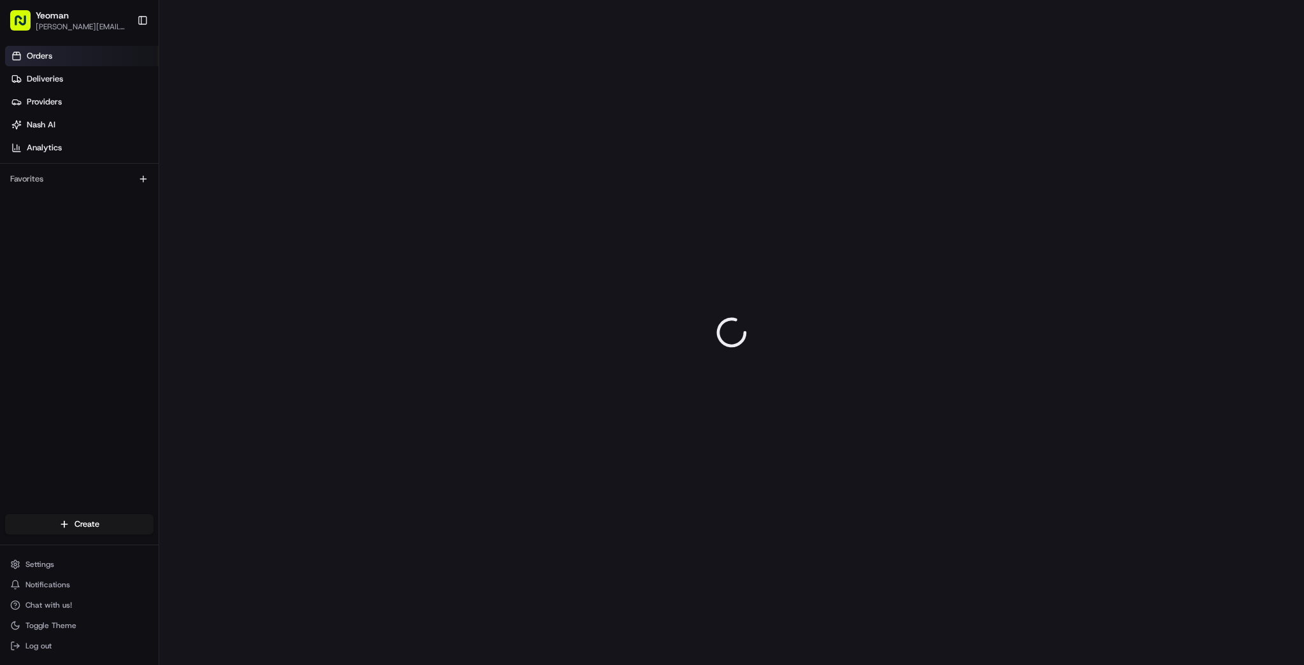 The height and width of the screenshot is (665, 1304). I want to click on button: Notifications, so click(79, 584).